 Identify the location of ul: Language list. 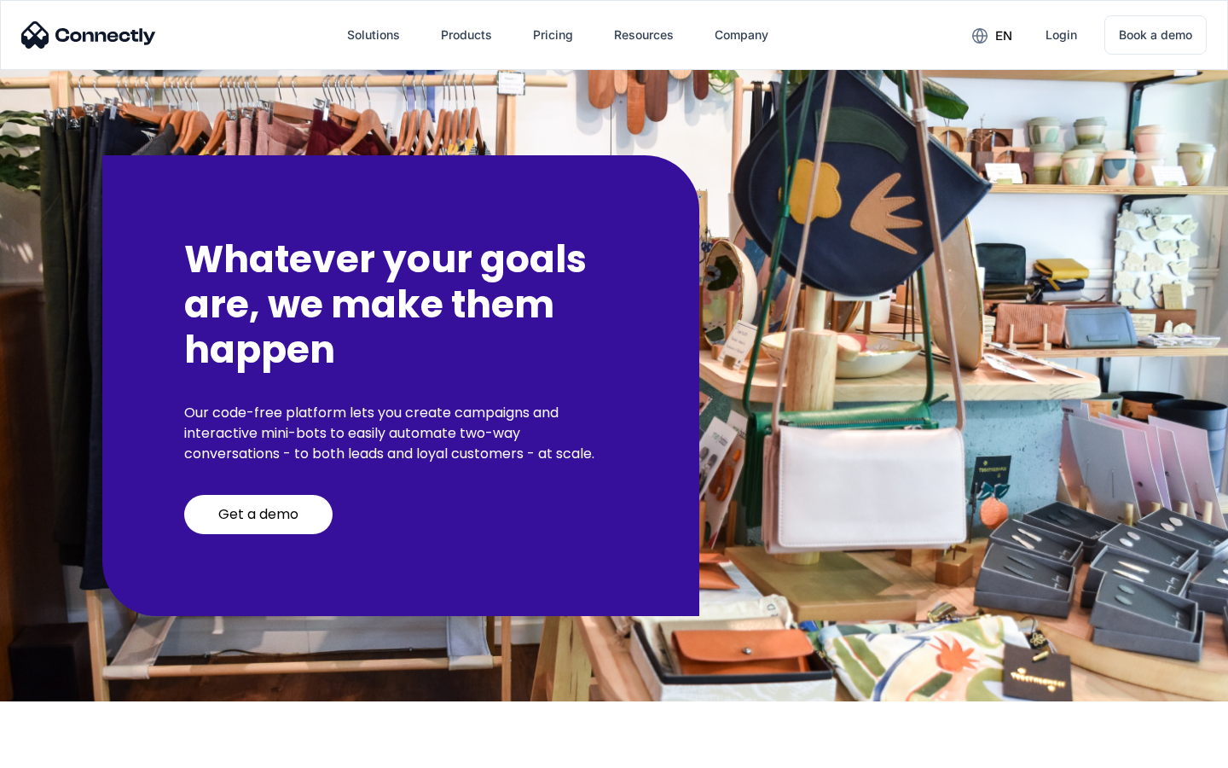
(68, 750).